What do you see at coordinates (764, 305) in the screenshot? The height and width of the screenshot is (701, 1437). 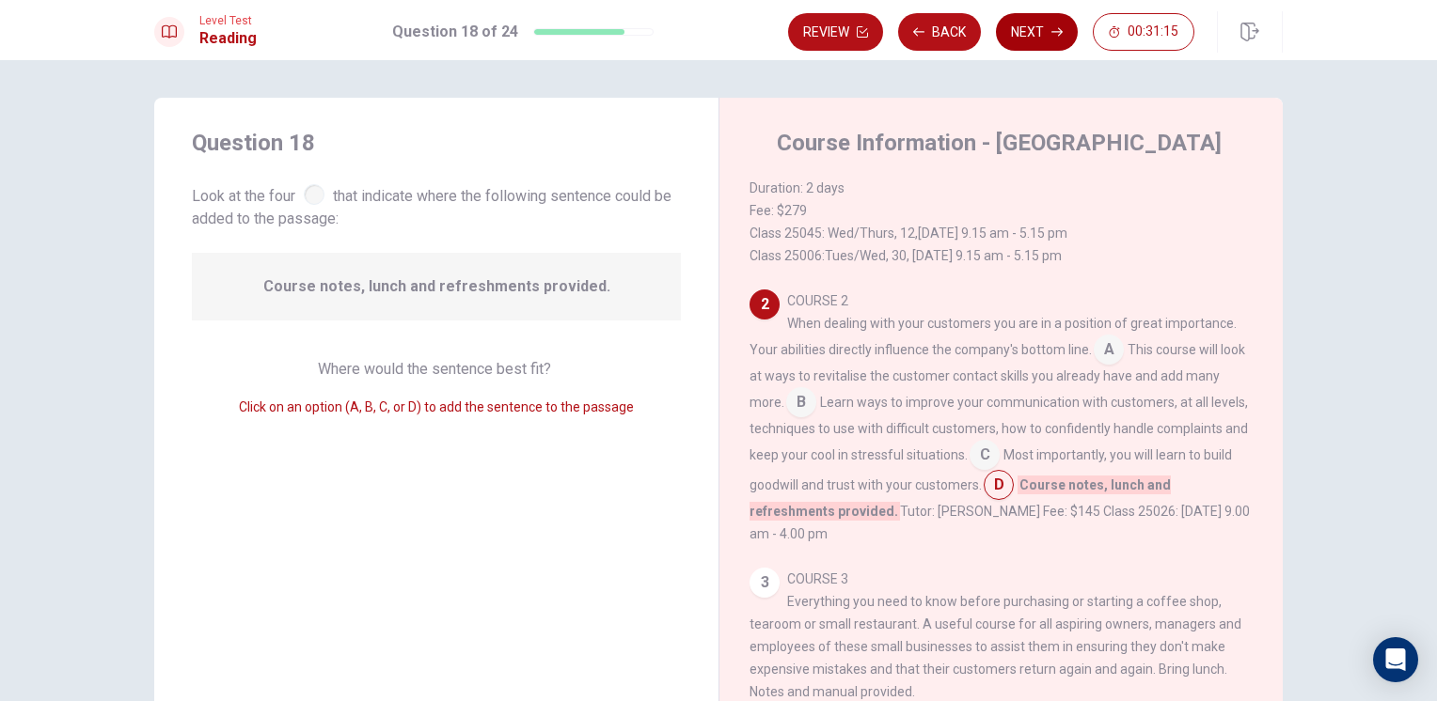 I see `div: 2` at bounding box center [764, 305].